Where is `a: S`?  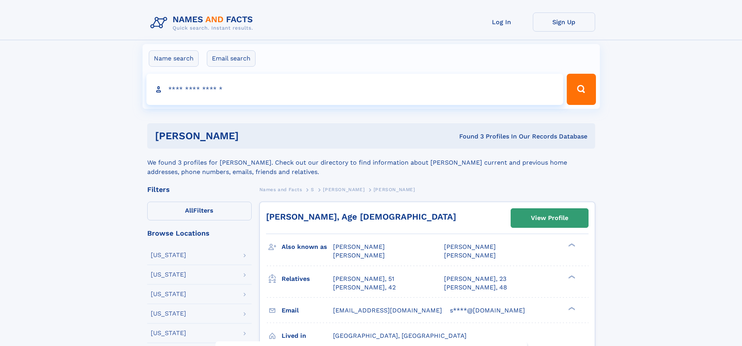 a: S is located at coordinates (312, 189).